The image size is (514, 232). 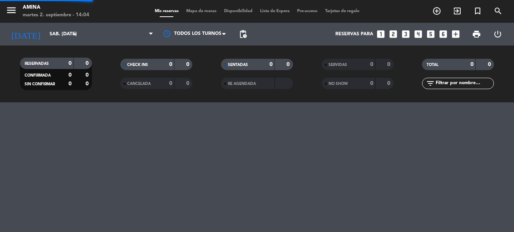 I want to click on i: add_box, so click(x=456, y=34).